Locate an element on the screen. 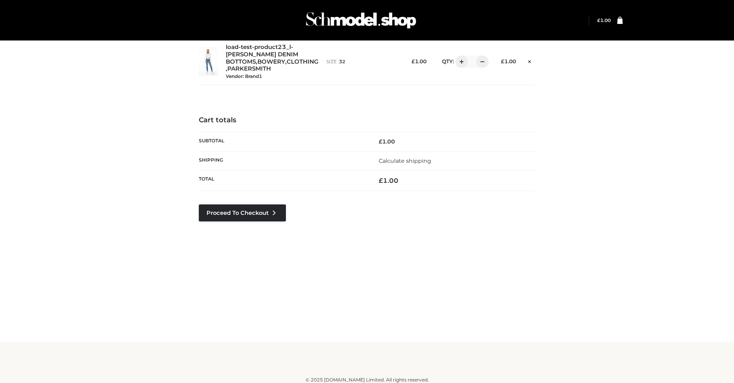 This screenshot has width=734, height=383. span: 32 is located at coordinates (342, 61).